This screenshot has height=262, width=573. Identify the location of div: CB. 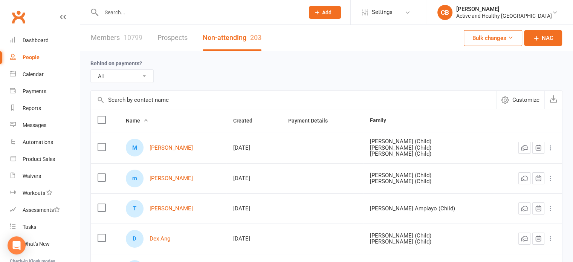
(445, 12).